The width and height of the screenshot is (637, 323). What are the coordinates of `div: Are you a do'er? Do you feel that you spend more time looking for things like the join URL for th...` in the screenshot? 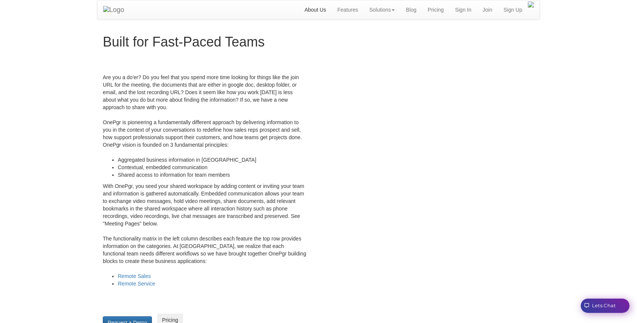 It's located at (205, 190).